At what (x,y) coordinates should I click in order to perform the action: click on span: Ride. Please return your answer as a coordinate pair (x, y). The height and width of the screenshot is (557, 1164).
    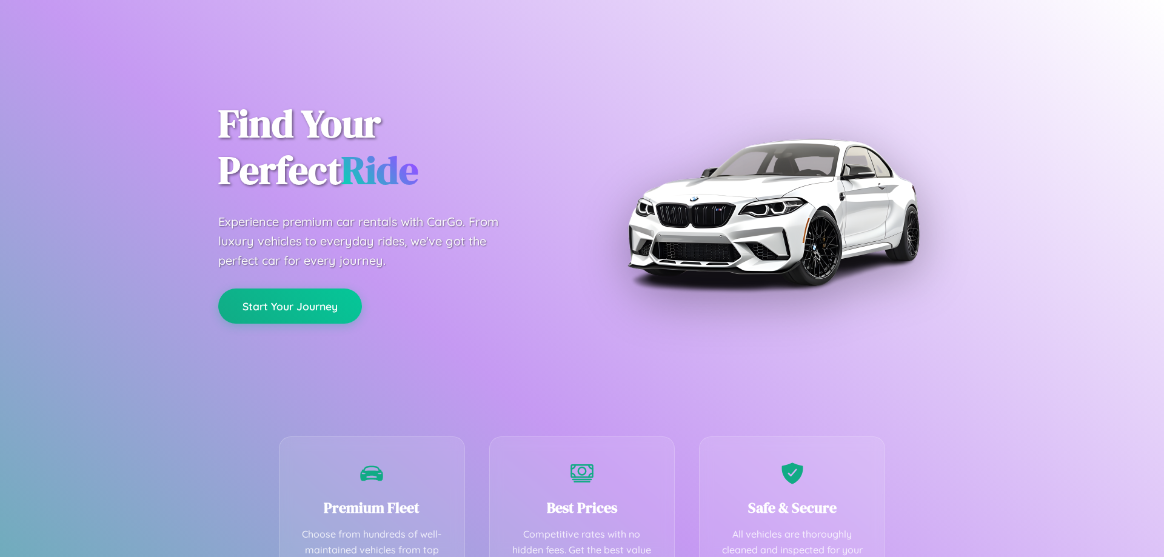
    Looking at the image, I should click on (380, 170).